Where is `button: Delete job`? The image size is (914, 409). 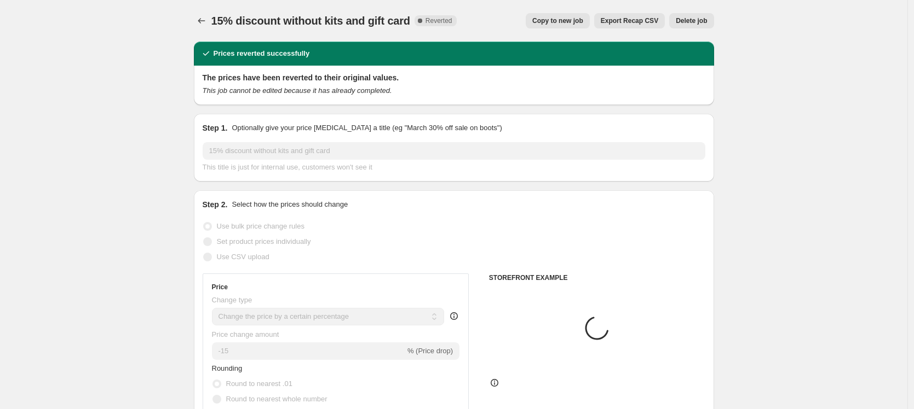 button: Delete job is located at coordinates (691, 21).